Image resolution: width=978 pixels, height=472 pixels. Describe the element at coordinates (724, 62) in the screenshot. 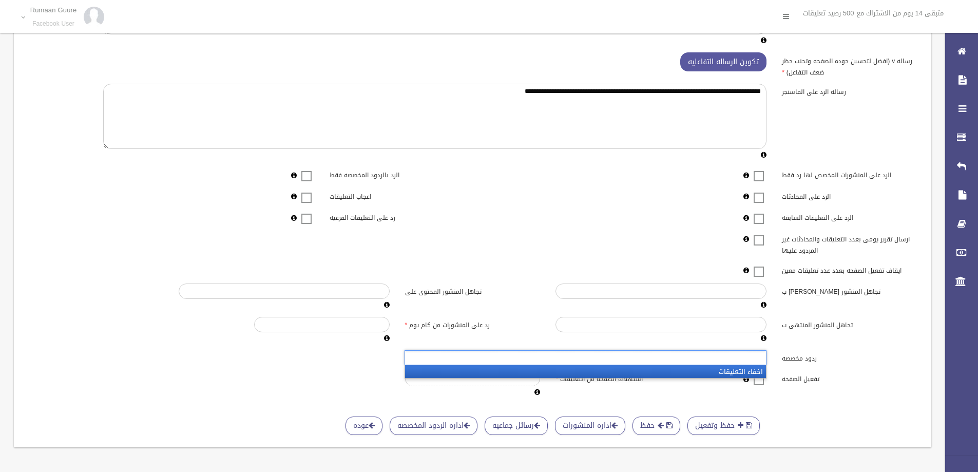

I see `button: تكوين الرساله التفاعليه` at that location.